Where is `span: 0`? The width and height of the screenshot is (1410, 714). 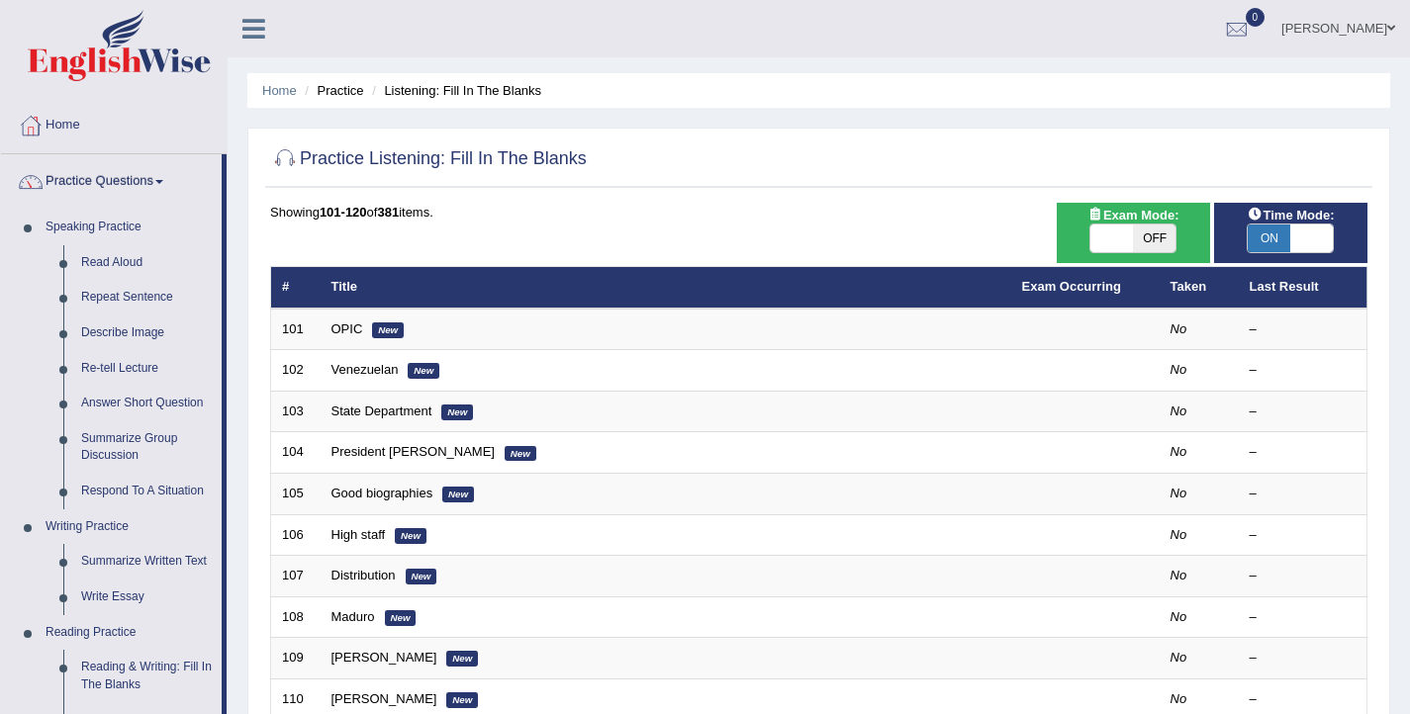
span: 0 is located at coordinates (1256, 17).